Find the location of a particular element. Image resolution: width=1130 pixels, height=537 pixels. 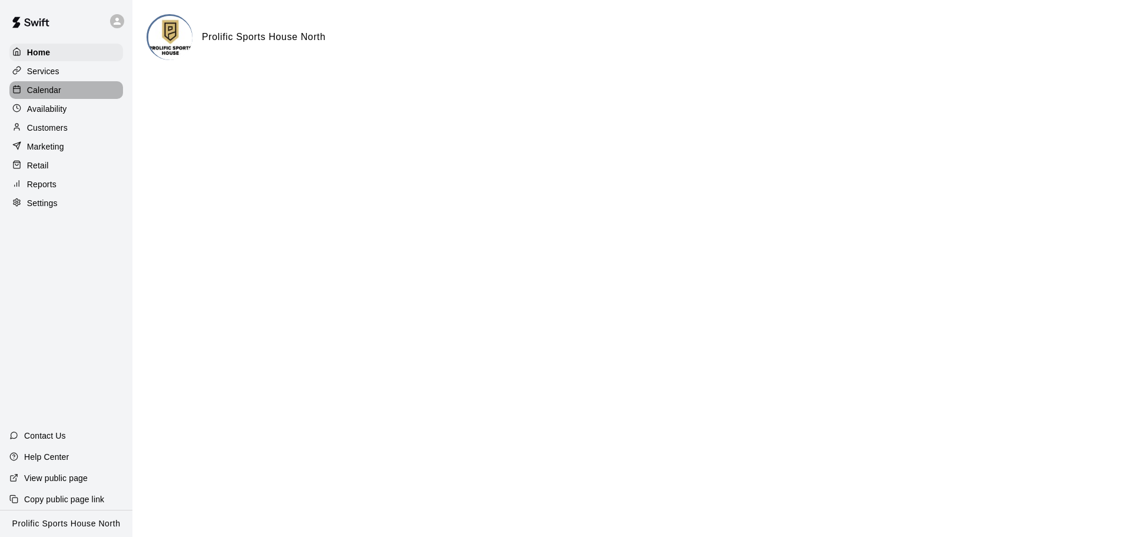

p: Customers is located at coordinates (47, 128).